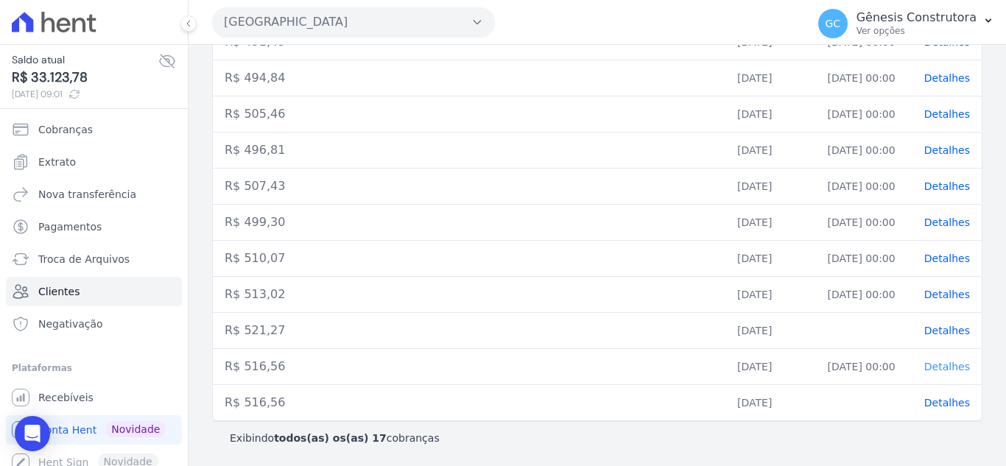 The image size is (1006, 466). Describe the element at coordinates (66, 130) in the screenshot. I see `span: Cobranças` at that location.